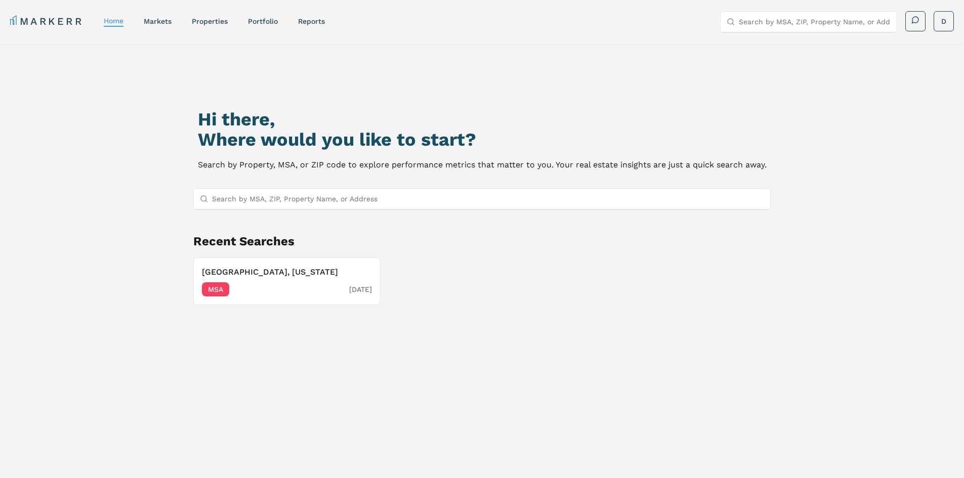  What do you see at coordinates (47, 21) in the screenshot?
I see `a: MARKERR` at bounding box center [47, 21].